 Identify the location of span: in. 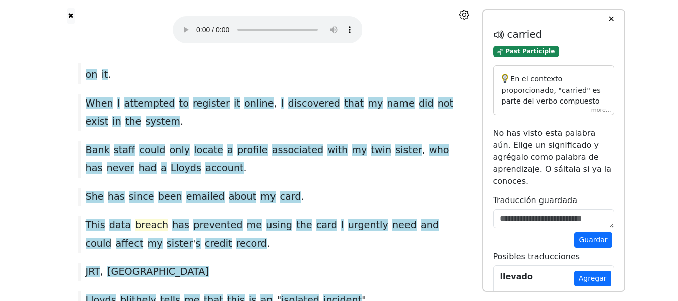
(117, 122).